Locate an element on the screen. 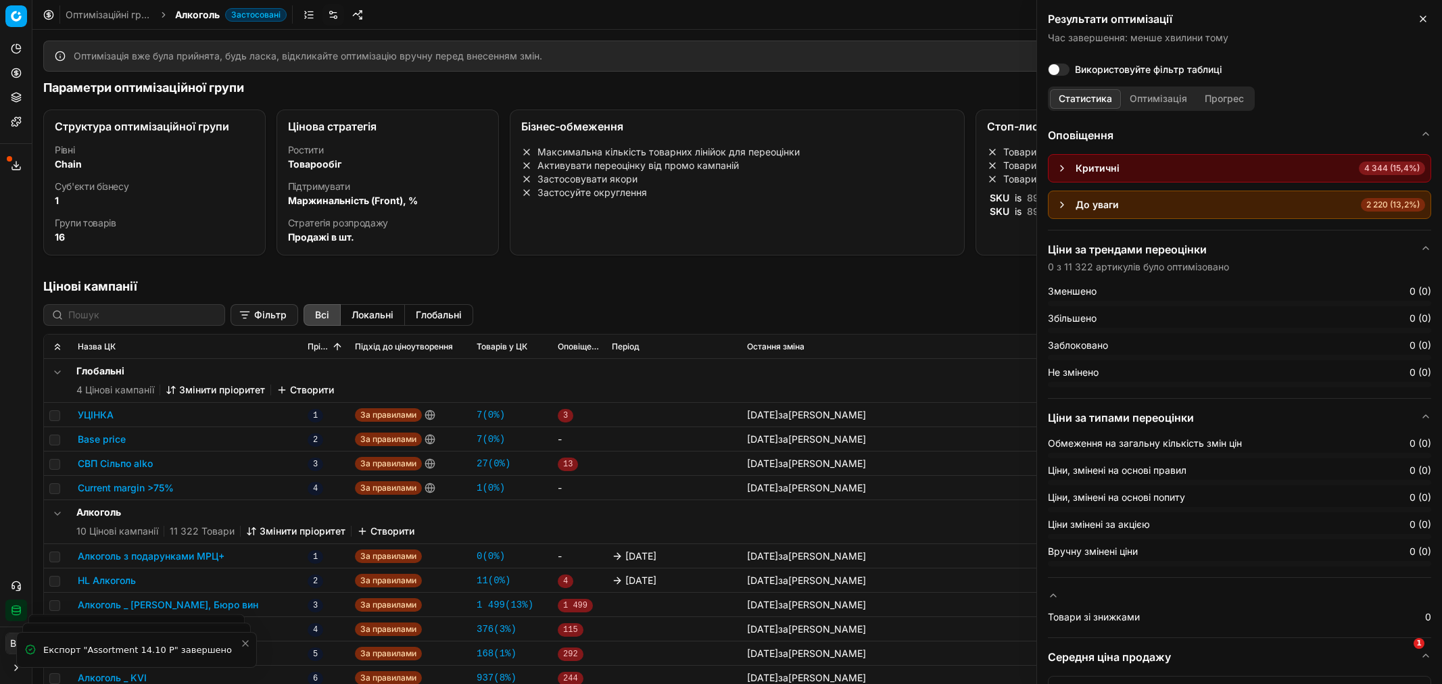 This screenshot has width=1442, height=684. h1: Параметри оптимізаційної групи is located at coordinates (143, 88).